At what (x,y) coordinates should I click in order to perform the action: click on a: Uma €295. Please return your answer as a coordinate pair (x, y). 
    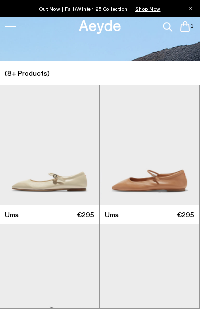
    Looking at the image, I should click on (150, 215).